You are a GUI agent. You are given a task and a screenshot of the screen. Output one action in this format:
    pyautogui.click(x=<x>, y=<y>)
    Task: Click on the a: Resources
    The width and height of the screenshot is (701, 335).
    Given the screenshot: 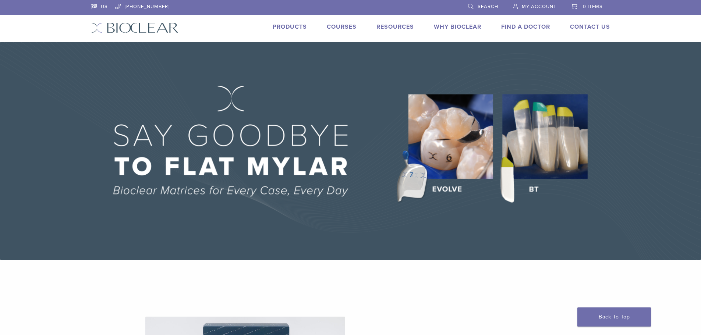 What is the action you would take?
    pyautogui.click(x=395, y=27)
    